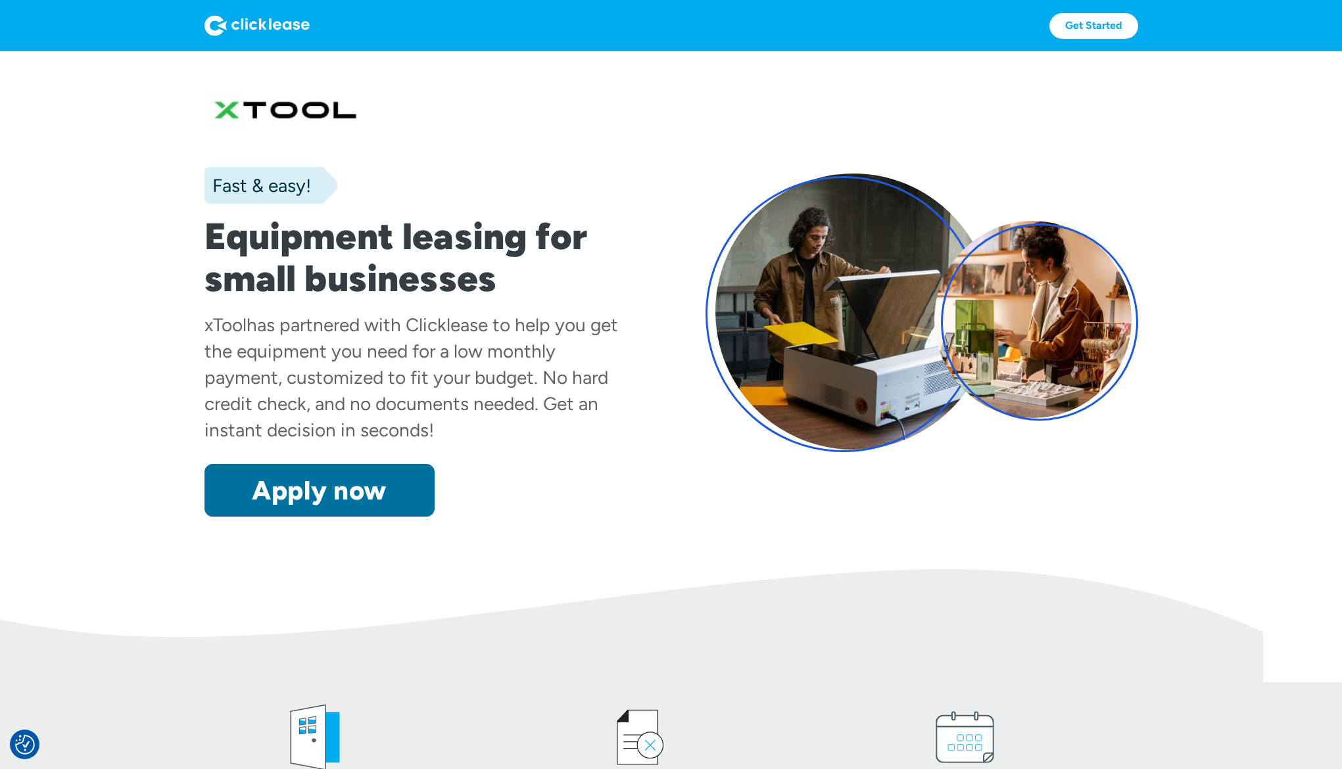 Image resolution: width=1342 pixels, height=769 pixels. What do you see at coordinates (421, 258) in the screenshot?
I see `h1: Equipment leasing for small businesses` at bounding box center [421, 258].